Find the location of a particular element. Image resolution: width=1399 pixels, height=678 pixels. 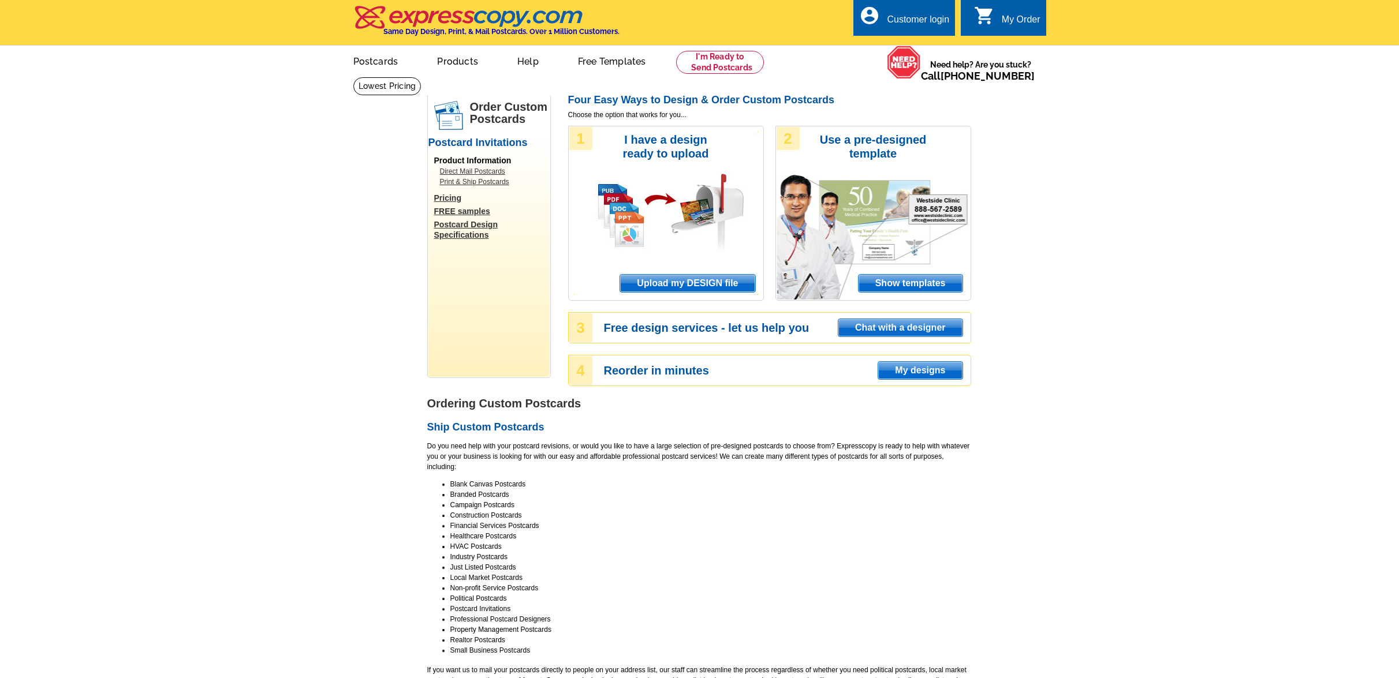

div: 3 is located at coordinates (581, 328).